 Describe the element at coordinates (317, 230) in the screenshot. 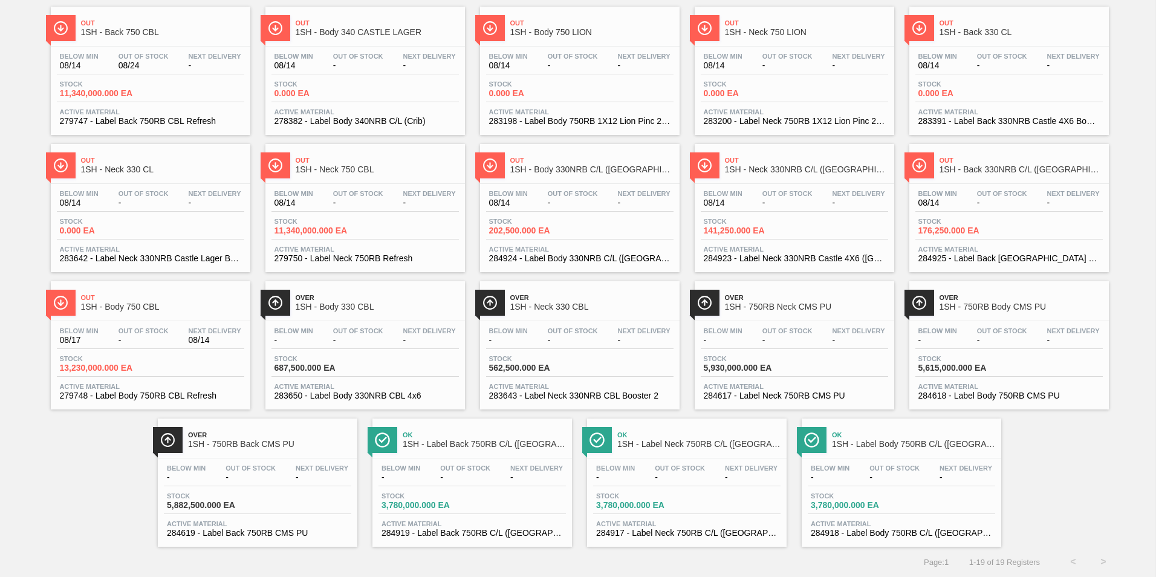

I see `span: 11,340,000.000 EA` at that location.